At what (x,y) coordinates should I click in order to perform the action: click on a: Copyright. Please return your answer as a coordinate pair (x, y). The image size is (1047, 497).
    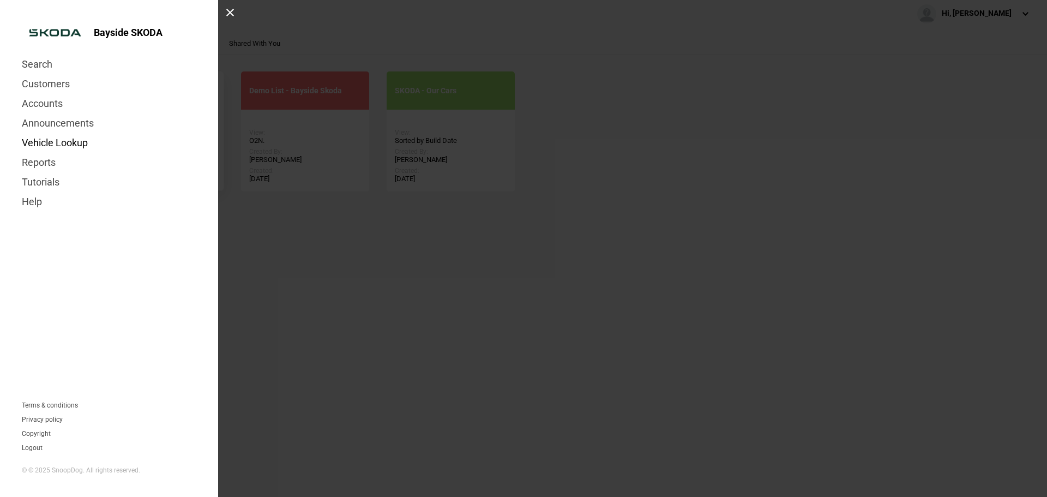
    Looking at the image, I should click on (36, 434).